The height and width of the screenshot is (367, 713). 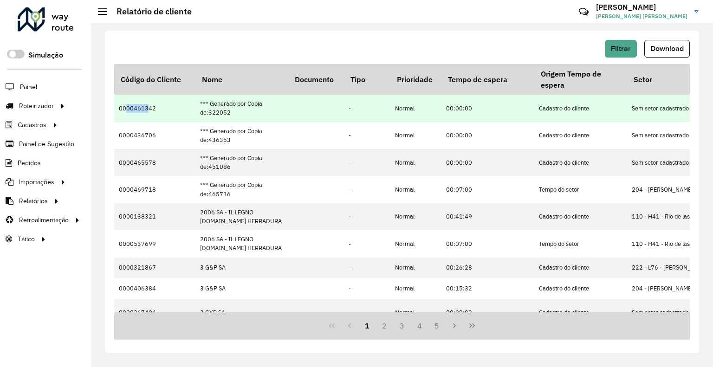 I want to click on span: Roteirizador, so click(x=36, y=106).